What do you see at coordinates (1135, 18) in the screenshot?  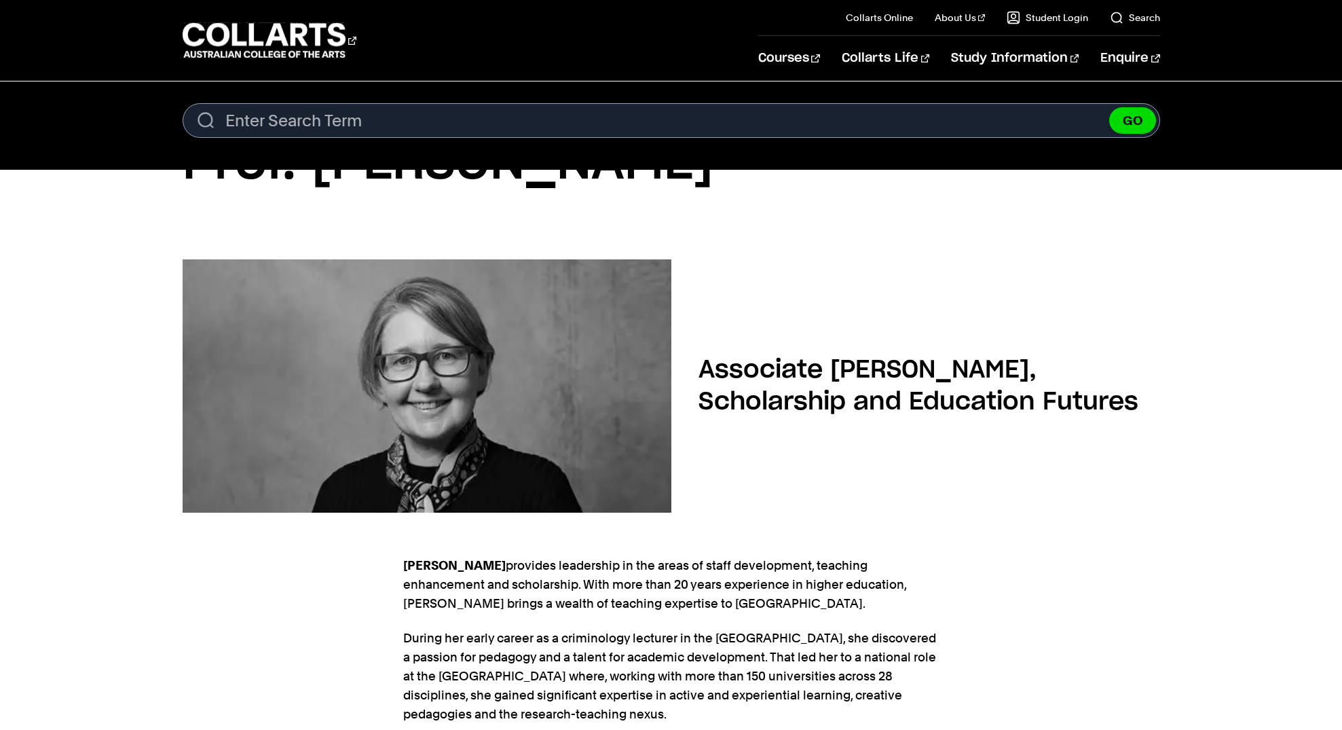 I see `a: Search` at bounding box center [1135, 18].